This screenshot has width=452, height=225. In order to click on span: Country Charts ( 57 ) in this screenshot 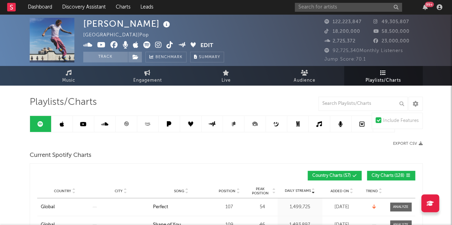, I will do `click(331, 176)`.